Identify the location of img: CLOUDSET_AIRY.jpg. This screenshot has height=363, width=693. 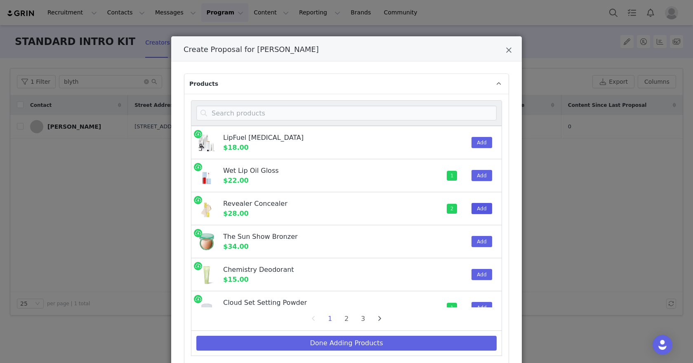
(207, 308).